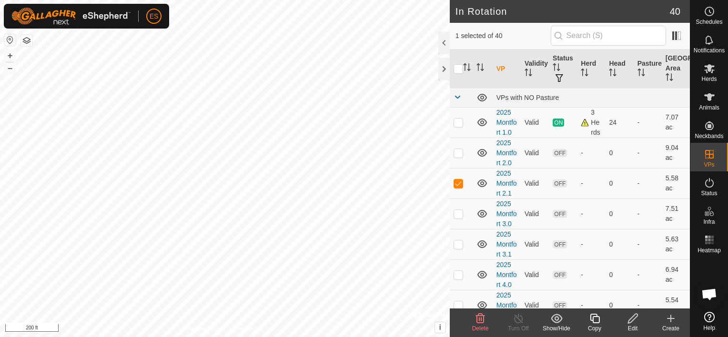 The height and width of the screenshot is (337, 728). Describe the element at coordinates (507, 306) in the screenshot. I see `a: 2025 Montfort 4.1` at that location.